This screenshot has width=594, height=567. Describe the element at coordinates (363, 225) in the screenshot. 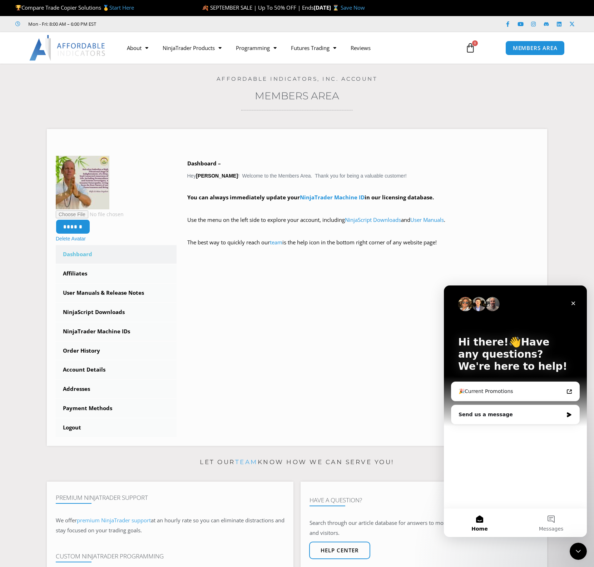

I see `p: Use the menu on the left side to explore your account, including and .` at that location.